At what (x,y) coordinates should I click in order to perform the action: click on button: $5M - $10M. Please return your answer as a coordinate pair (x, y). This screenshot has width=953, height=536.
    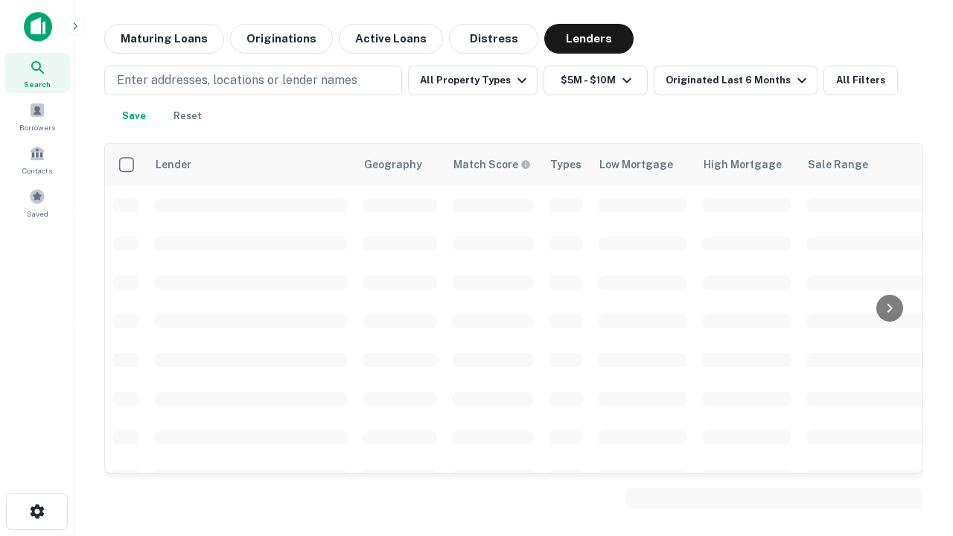
    Looking at the image, I should click on (595, 80).